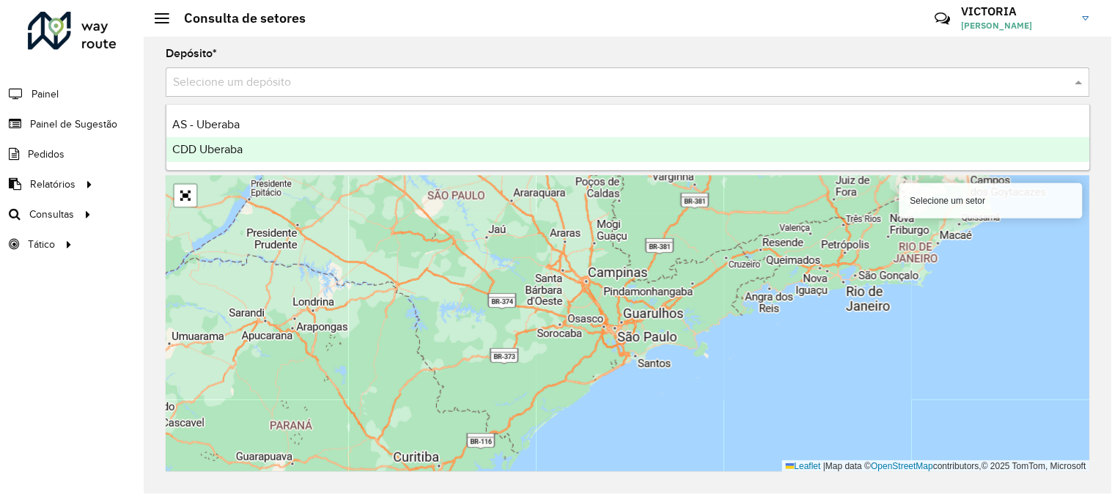 The height and width of the screenshot is (494, 1112). I want to click on span: Consultas, so click(51, 214).